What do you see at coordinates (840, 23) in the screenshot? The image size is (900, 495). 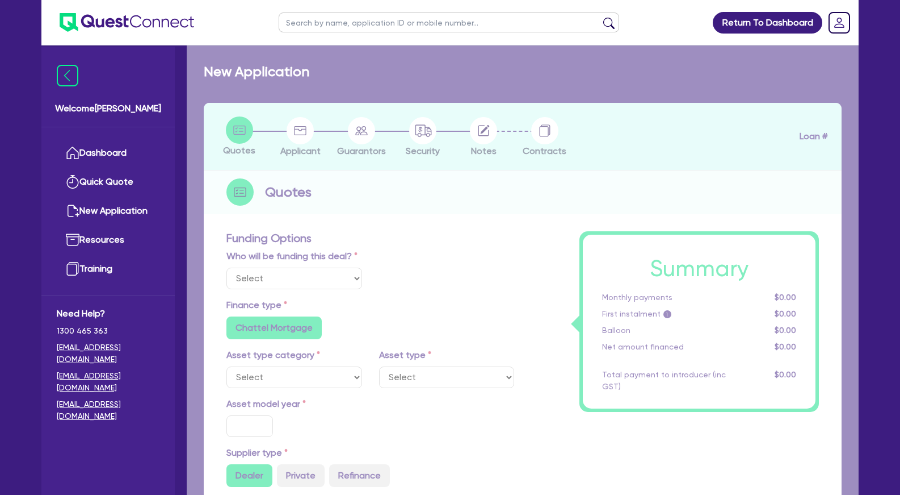 I see `a: Dropdown toggle` at bounding box center [840, 23].